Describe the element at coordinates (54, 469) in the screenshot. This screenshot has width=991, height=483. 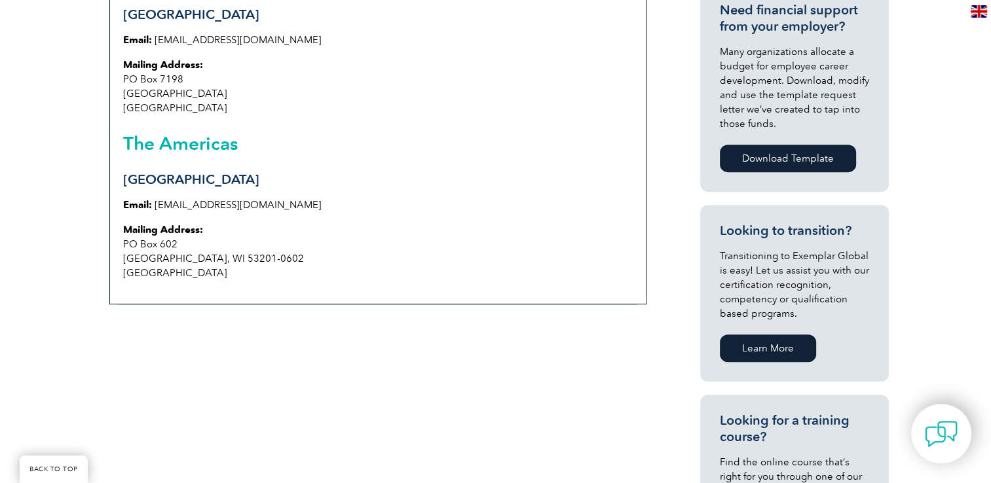
I see `a: BACK TO TOP` at that location.